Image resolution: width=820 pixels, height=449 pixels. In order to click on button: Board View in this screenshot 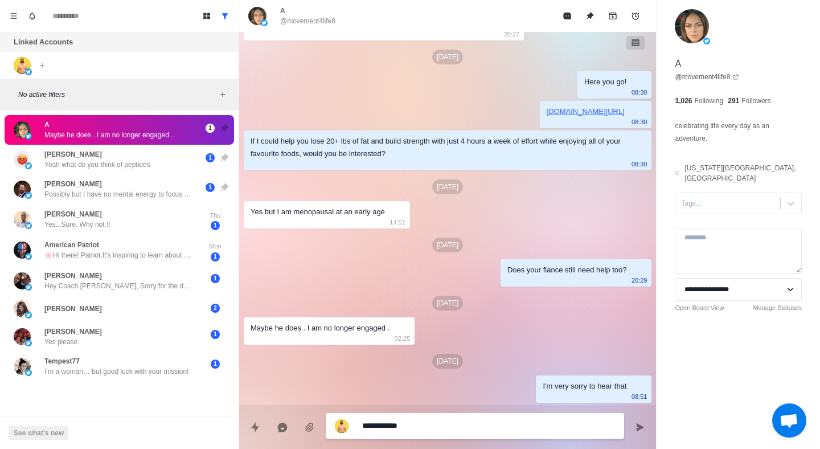, I will do `click(207, 16)`.